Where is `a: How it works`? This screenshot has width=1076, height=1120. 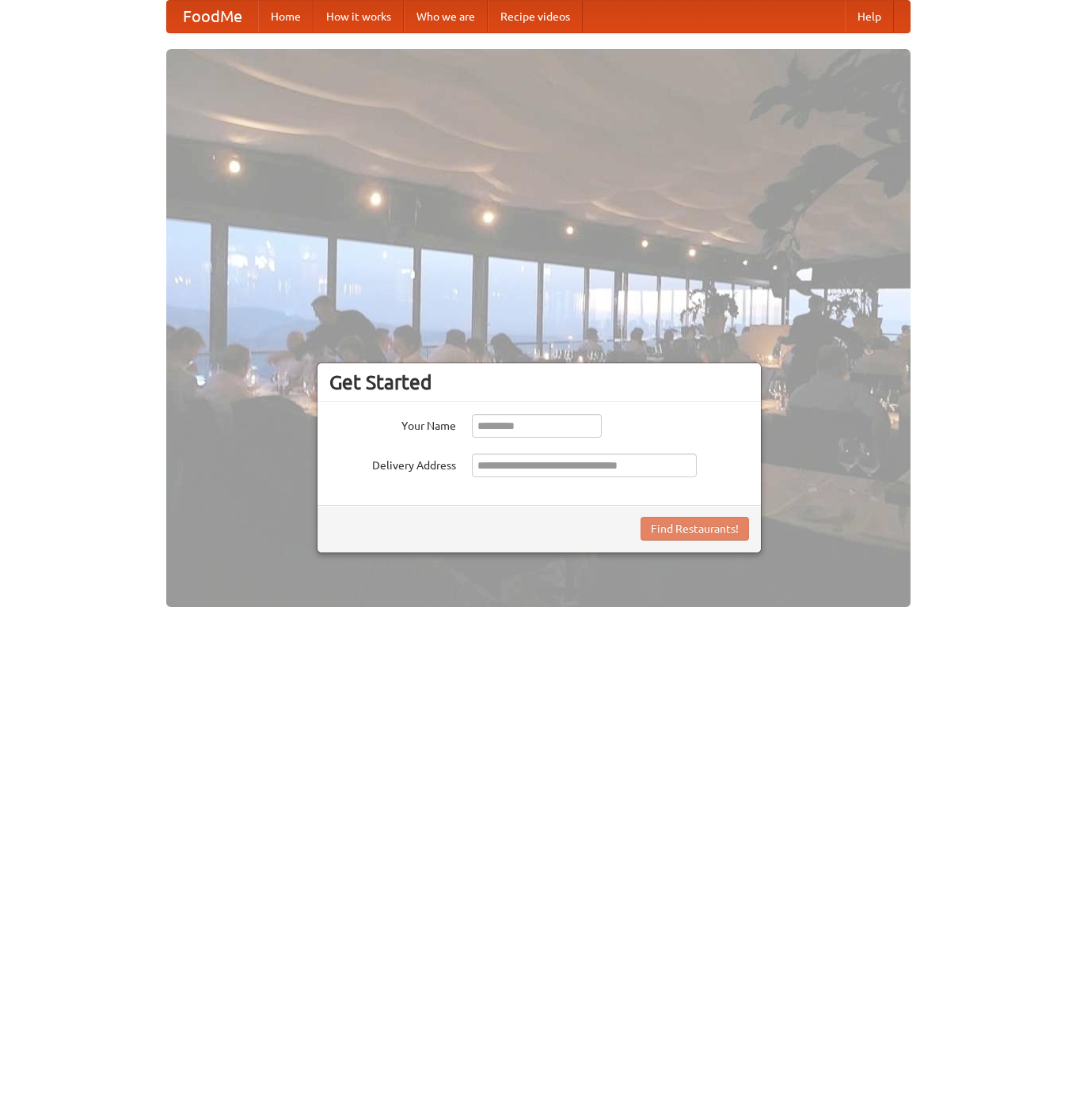
a: How it works is located at coordinates (359, 17).